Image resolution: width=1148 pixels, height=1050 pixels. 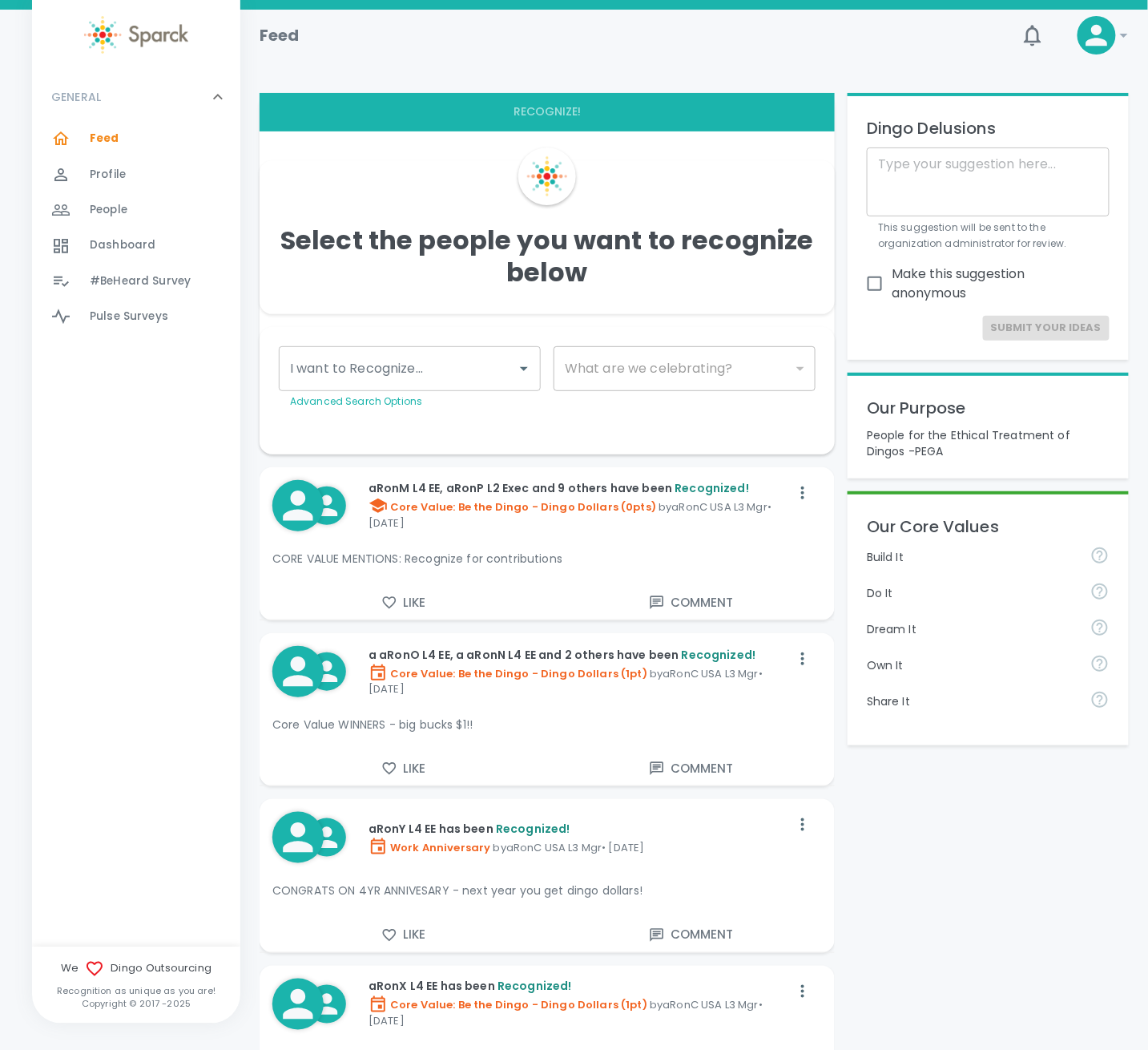 What do you see at coordinates (137, 139) in the screenshot?
I see `div: Feed` at bounding box center [137, 139].